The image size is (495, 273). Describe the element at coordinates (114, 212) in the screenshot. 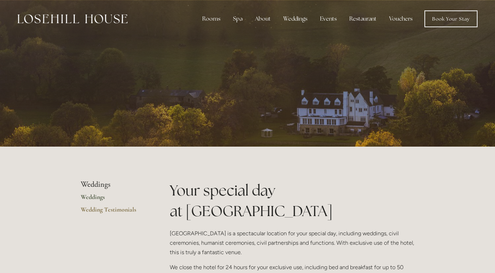

I see `a: Wedding Testimonials` at that location.